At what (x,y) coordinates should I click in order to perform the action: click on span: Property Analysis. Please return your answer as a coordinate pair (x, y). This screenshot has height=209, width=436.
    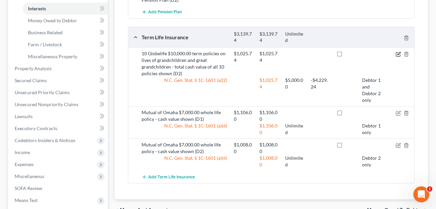
    Looking at the image, I should click on (33, 68).